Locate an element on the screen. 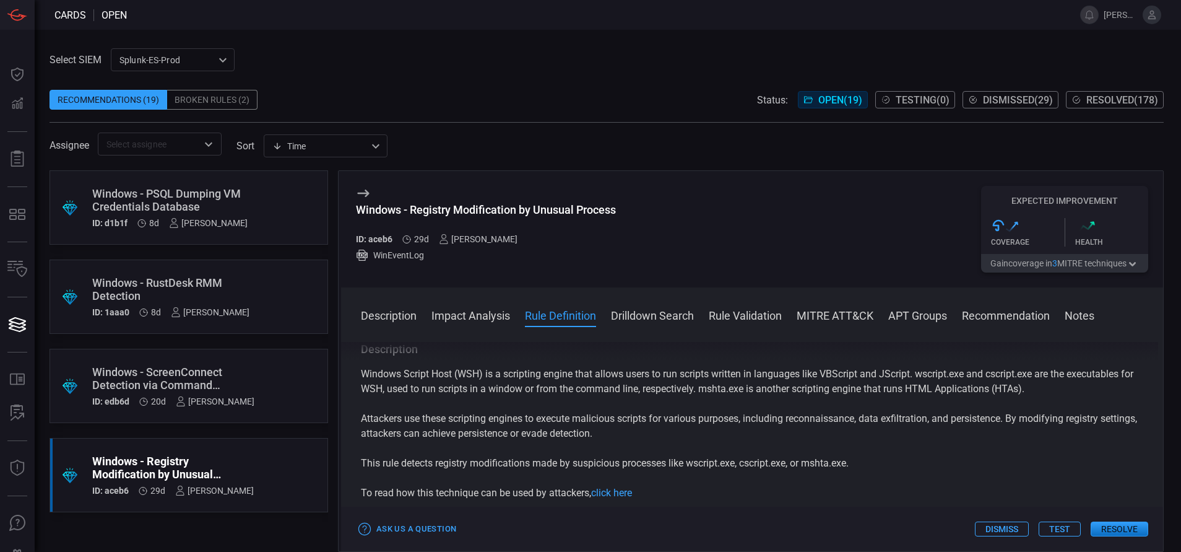 The height and width of the screenshot is (552, 1181). button: Dismissed(29) is located at coordinates (1010, 100).